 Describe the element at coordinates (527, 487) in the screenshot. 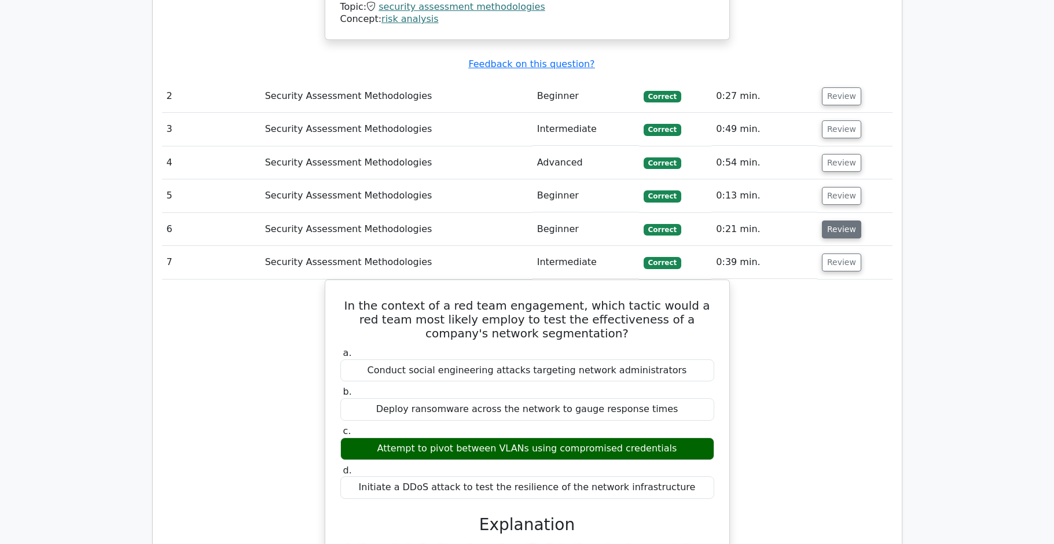

I see `div: Initiate a DDoS attack to test the resilience of the network infrastructure` at that location.